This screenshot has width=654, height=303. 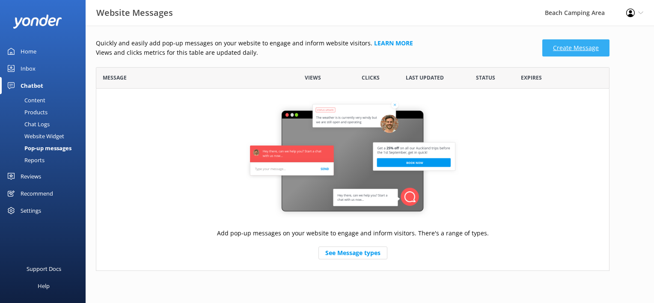 I want to click on div: Pop-up messages, so click(x=38, y=148).